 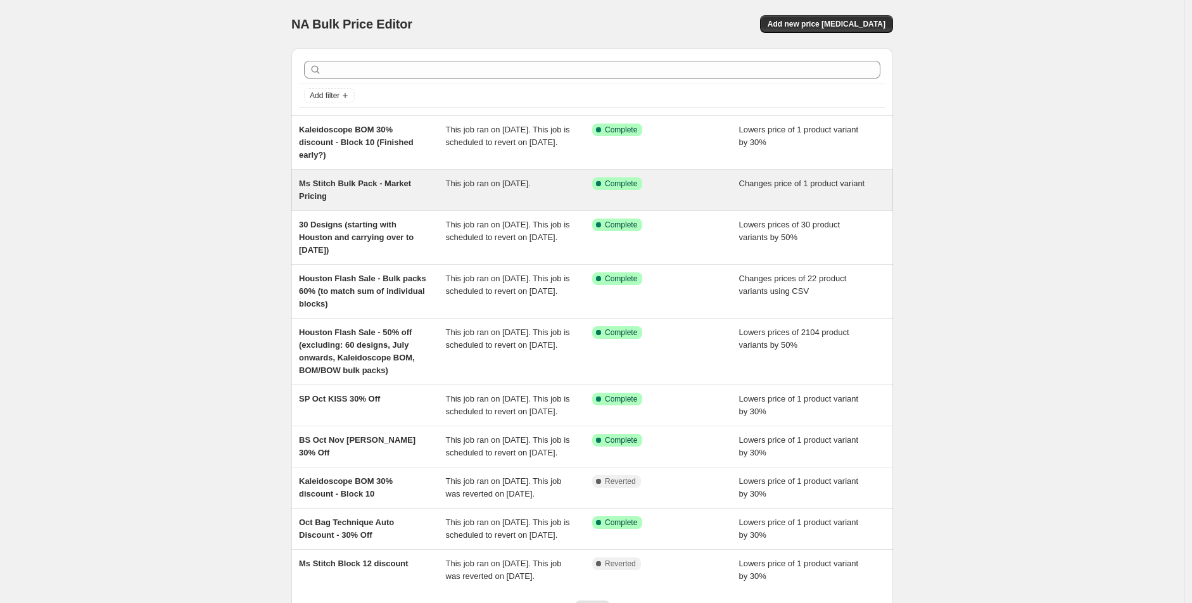 What do you see at coordinates (793, 284) in the screenshot?
I see `span: Changes prices of 22 product variants using CSV` at bounding box center [793, 284].